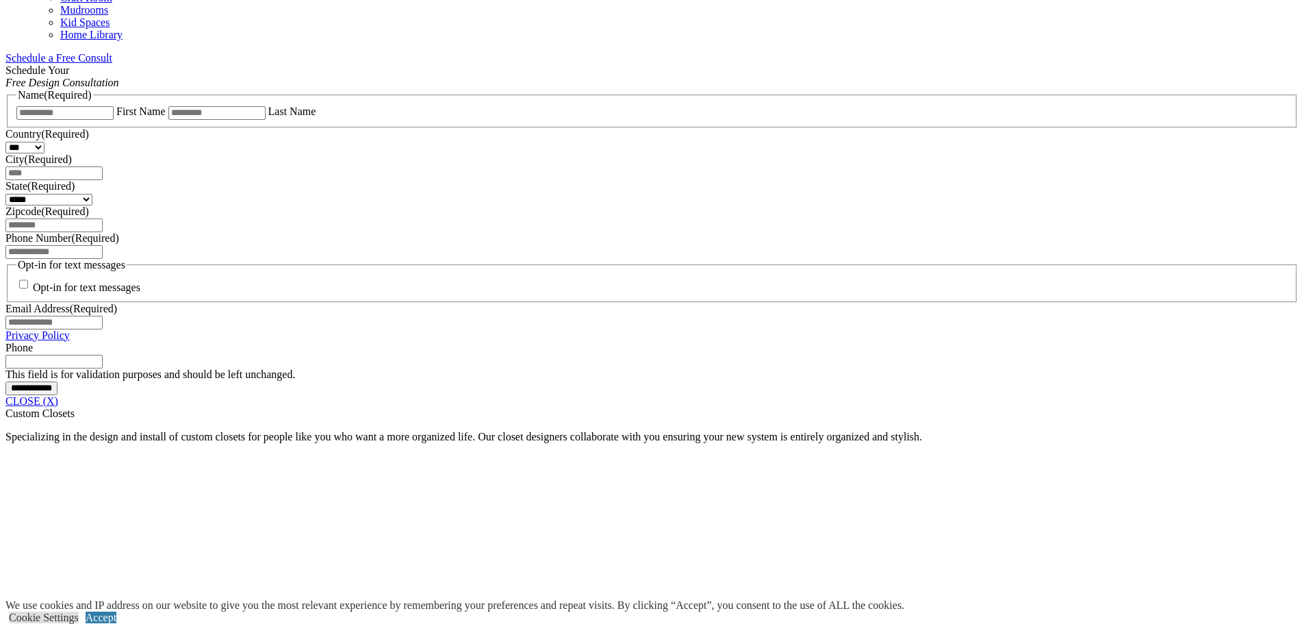  I want to click on div: This field is for validation purposes and should be left unchanged., so click(652, 374).